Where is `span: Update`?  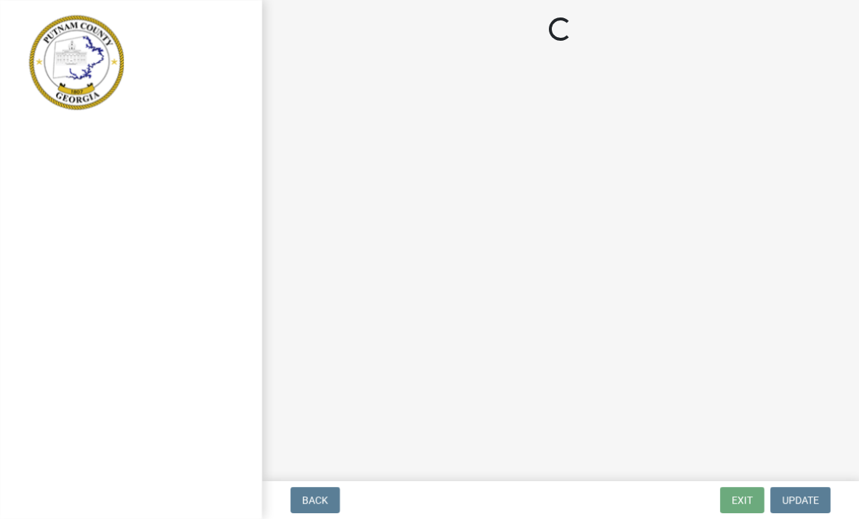 span: Update is located at coordinates (800, 500).